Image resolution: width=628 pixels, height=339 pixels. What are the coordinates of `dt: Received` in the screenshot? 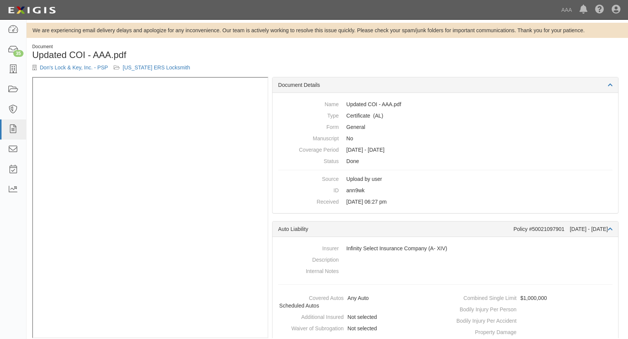 It's located at (308, 200).